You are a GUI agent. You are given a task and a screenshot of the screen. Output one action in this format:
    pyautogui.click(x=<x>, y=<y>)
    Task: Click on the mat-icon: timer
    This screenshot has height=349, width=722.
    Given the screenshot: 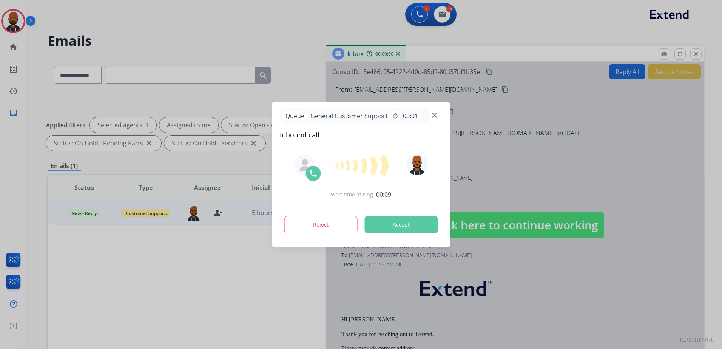 What is the action you would take?
    pyautogui.click(x=396, y=116)
    